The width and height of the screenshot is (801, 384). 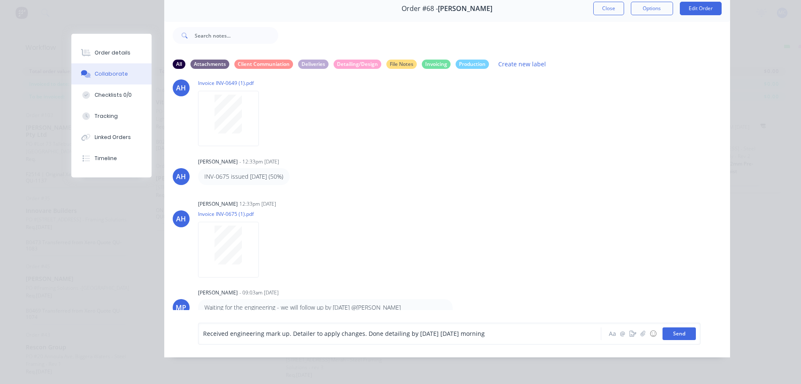 I want to click on button: Order details, so click(x=111, y=53).